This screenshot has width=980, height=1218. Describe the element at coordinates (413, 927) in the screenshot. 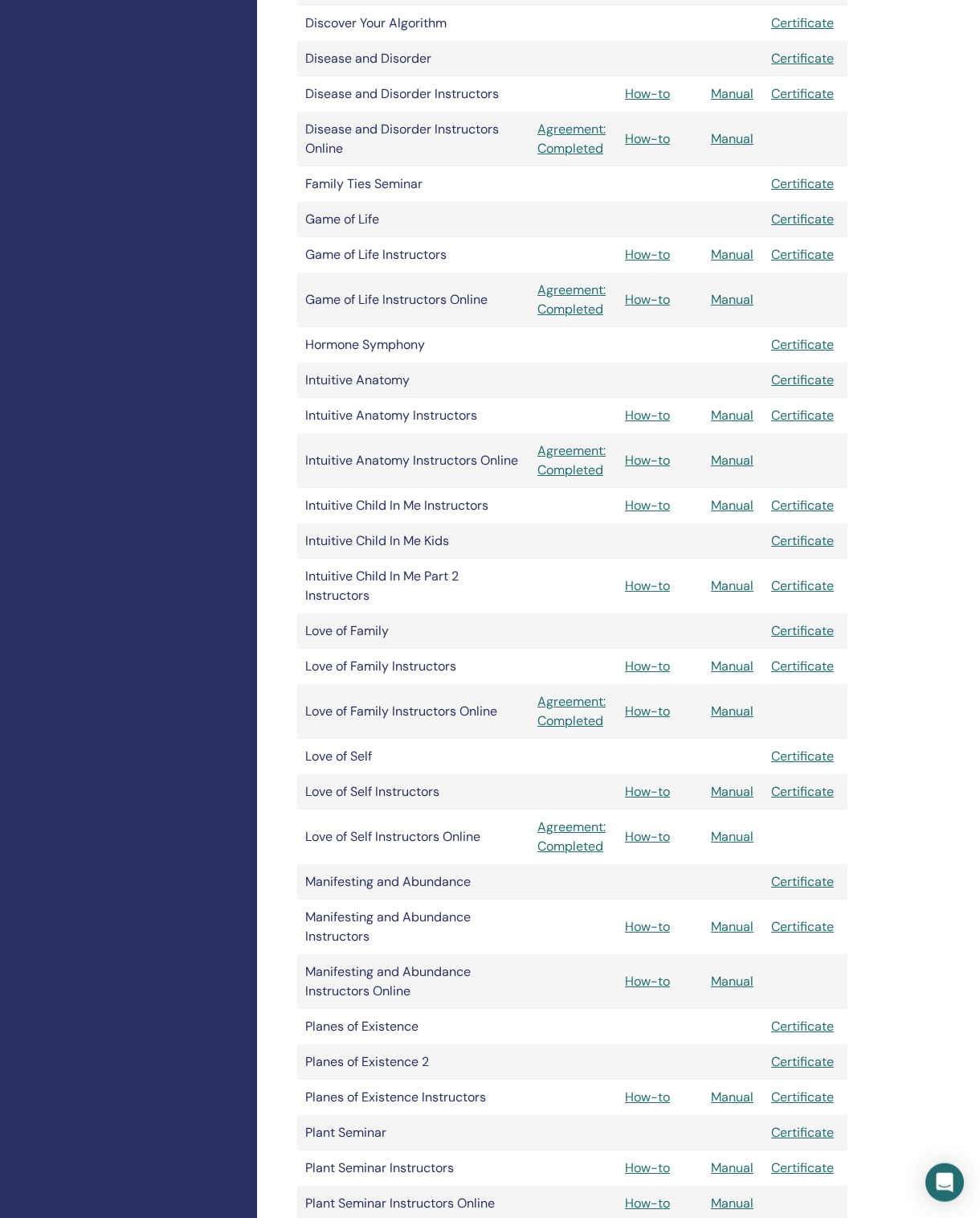

I see `td: Manifesting and Abundance Instructors` at that location.